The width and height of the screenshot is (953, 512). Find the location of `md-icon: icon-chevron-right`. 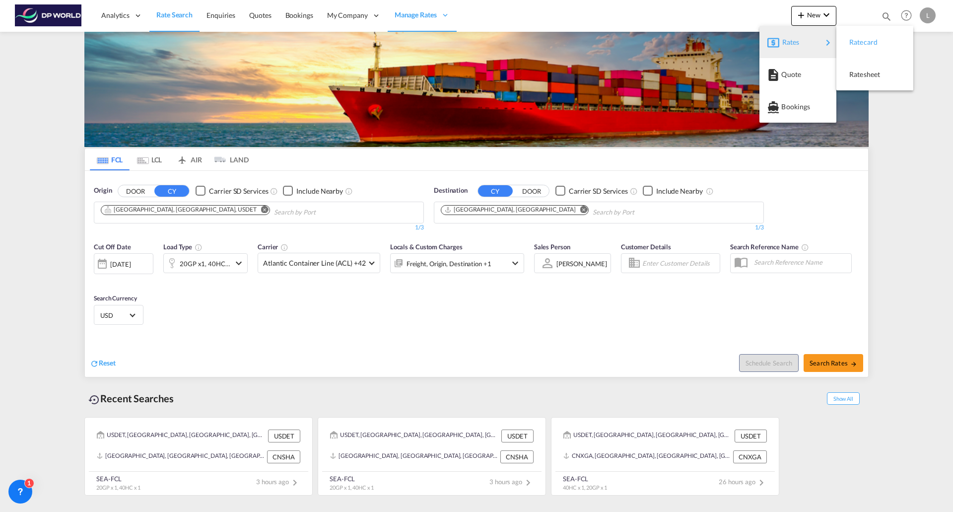

md-icon: icon-chevron-right is located at coordinates (828, 43).